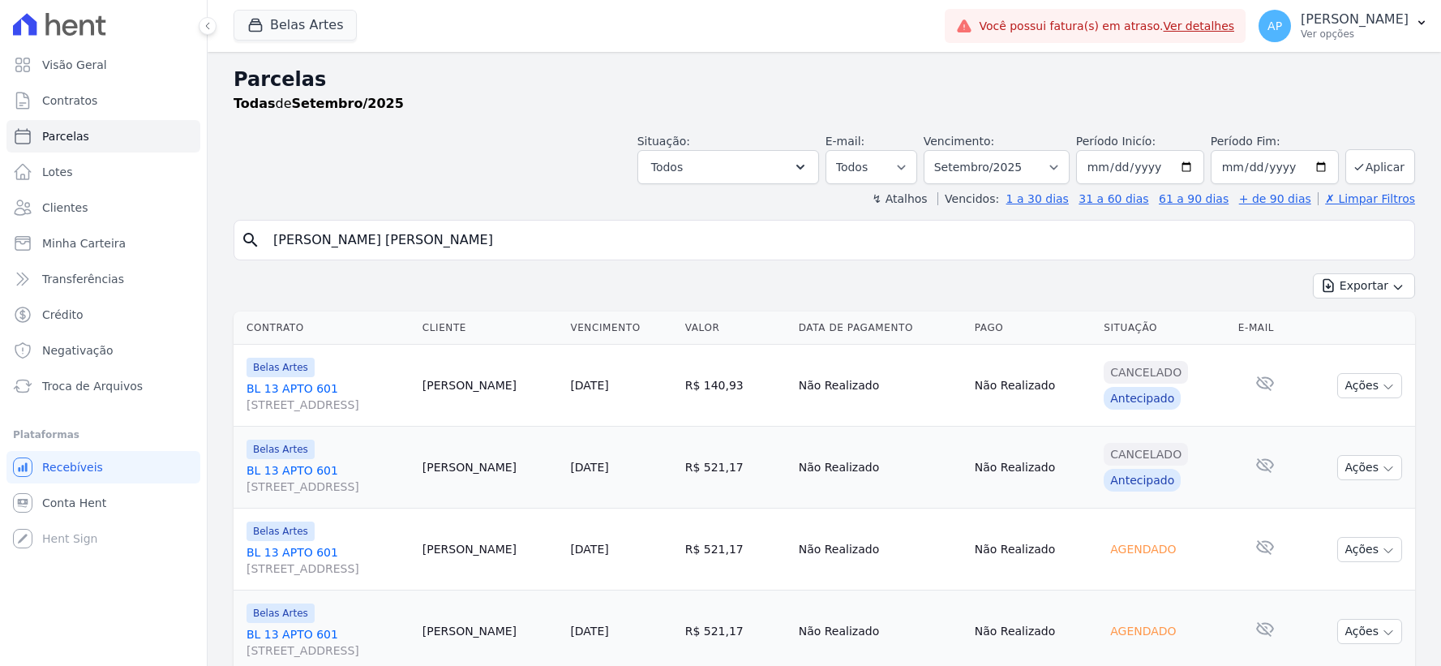  What do you see at coordinates (835, 240) in the screenshot?
I see `input: Buscar por nome do lote ou do cliente` at bounding box center [835, 240].